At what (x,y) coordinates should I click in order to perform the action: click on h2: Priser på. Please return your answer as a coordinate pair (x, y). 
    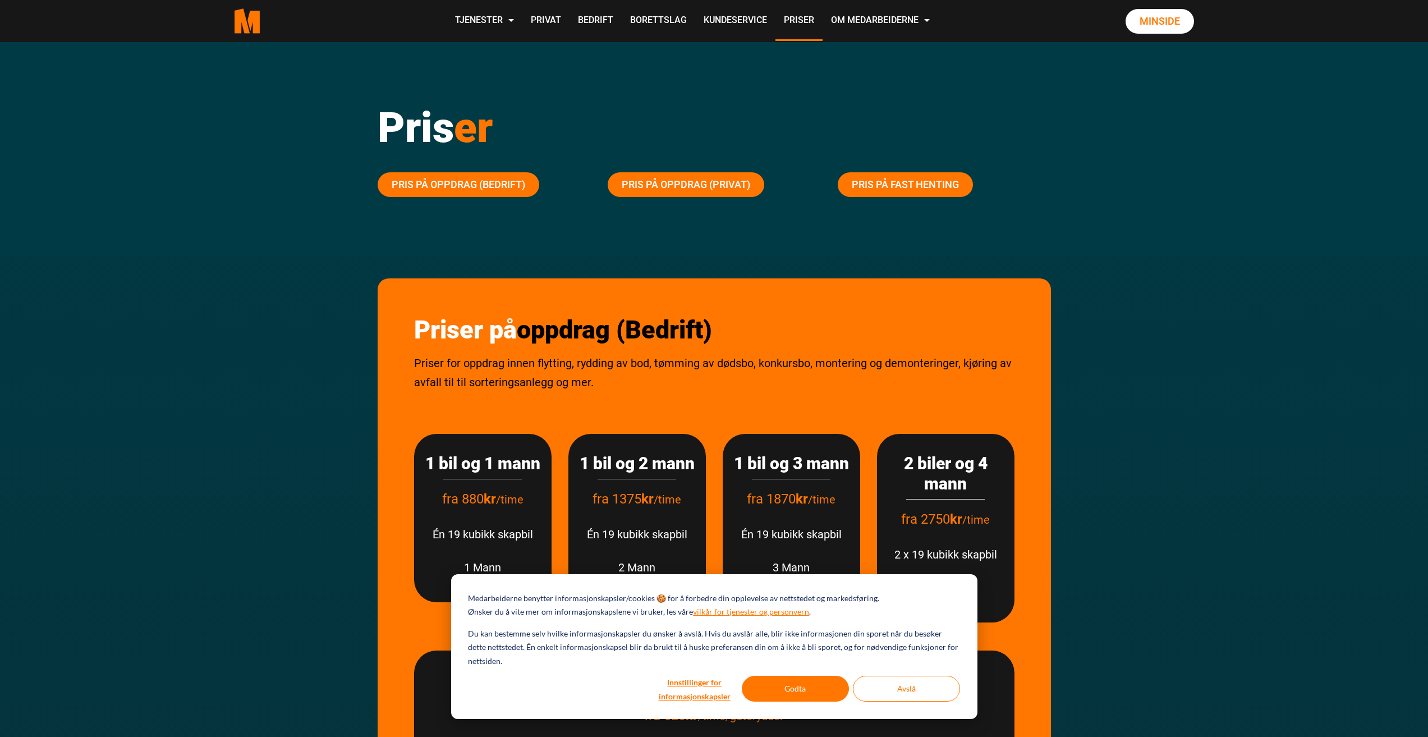
    Looking at the image, I should click on (714, 330).